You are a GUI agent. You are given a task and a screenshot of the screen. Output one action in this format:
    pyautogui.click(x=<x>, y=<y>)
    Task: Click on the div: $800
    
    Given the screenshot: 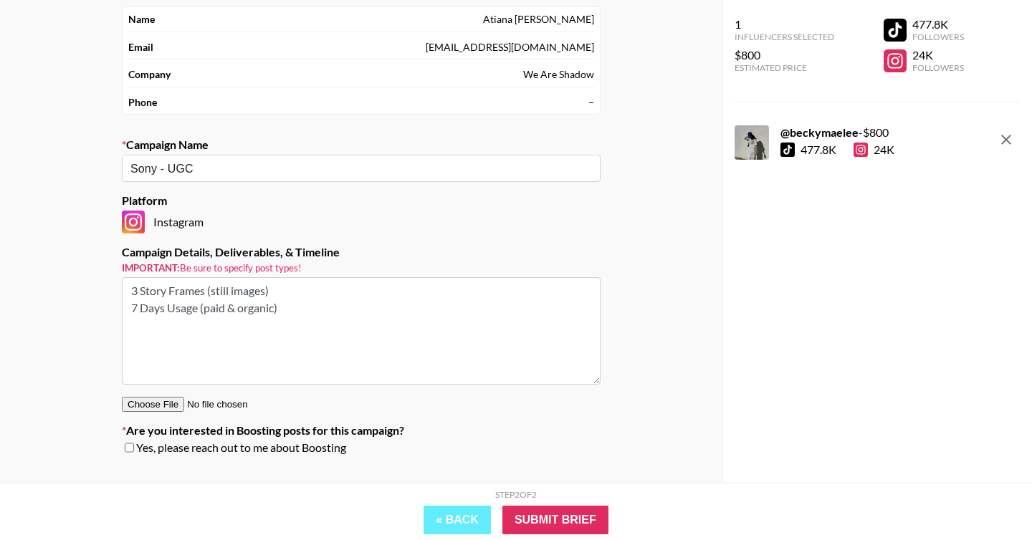 What is the action you would take?
    pyautogui.click(x=784, y=55)
    